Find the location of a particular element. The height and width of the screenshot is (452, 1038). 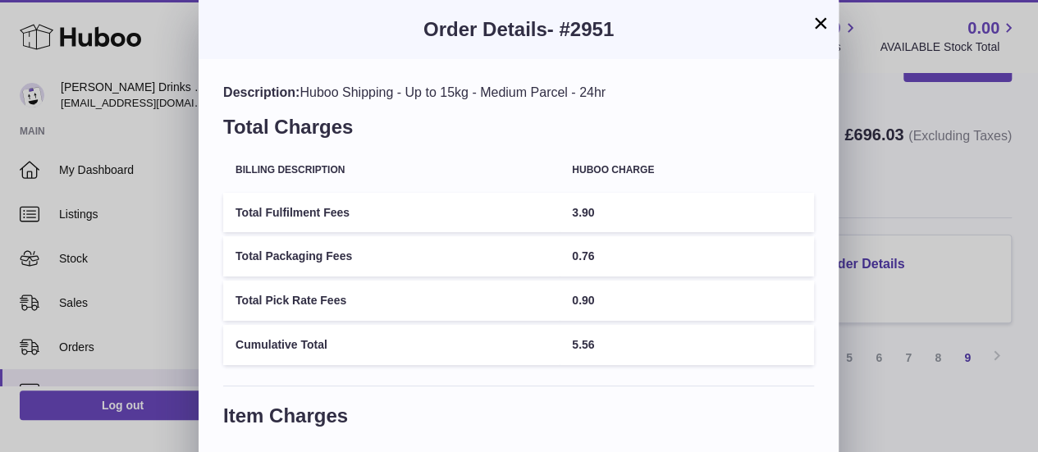

td: Total Packaging Fees is located at coordinates (392, 256).